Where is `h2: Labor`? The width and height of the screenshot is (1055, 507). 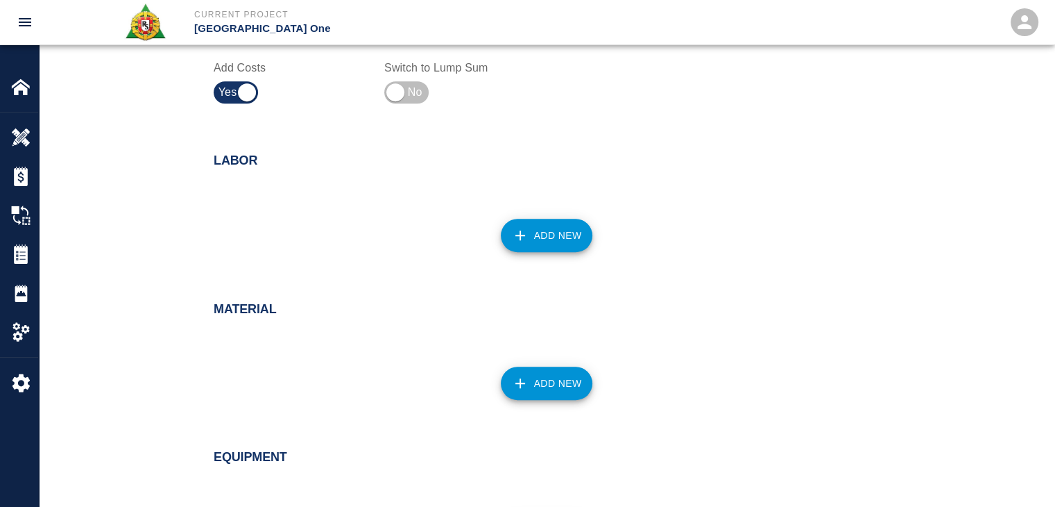 h2: Labor is located at coordinates (547, 161).